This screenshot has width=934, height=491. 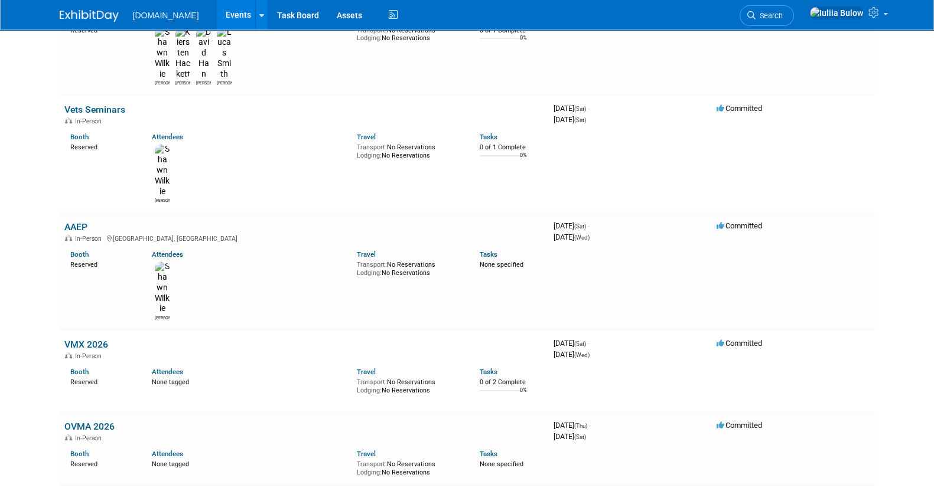 I want to click on div: David Han, so click(x=203, y=83).